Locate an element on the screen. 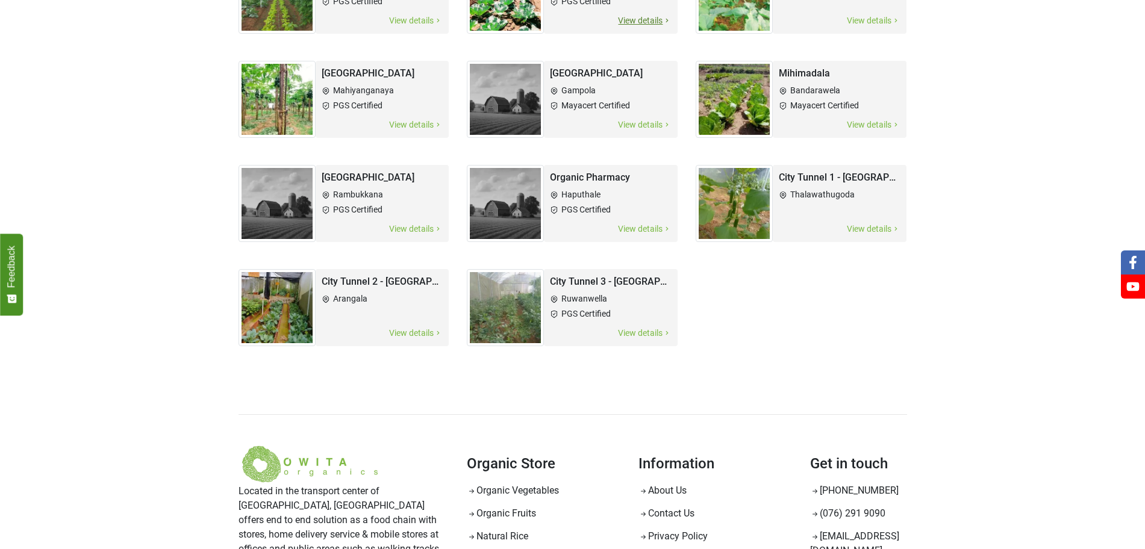 Image resolution: width=1145 pixels, height=549 pixels. li: Ruwanwella is located at coordinates (611, 299).